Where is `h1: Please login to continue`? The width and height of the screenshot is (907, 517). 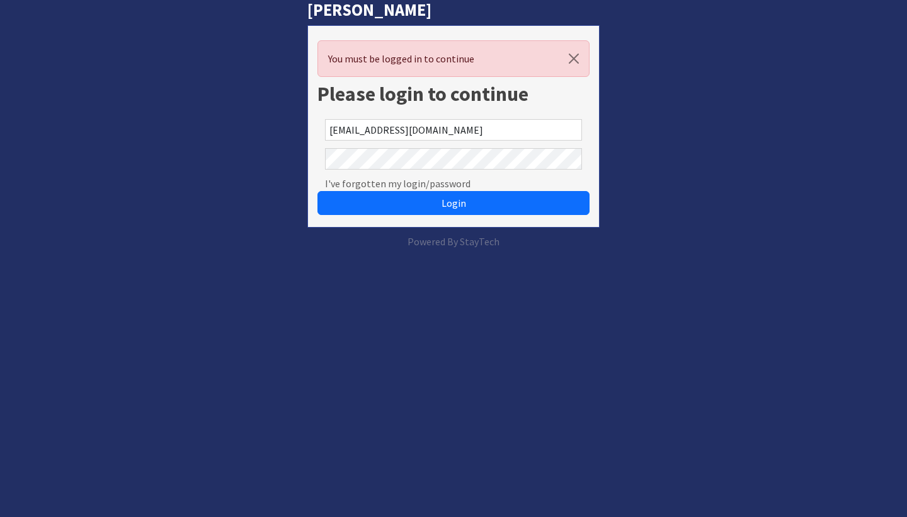
h1: Please login to continue is located at coordinates (454, 94).